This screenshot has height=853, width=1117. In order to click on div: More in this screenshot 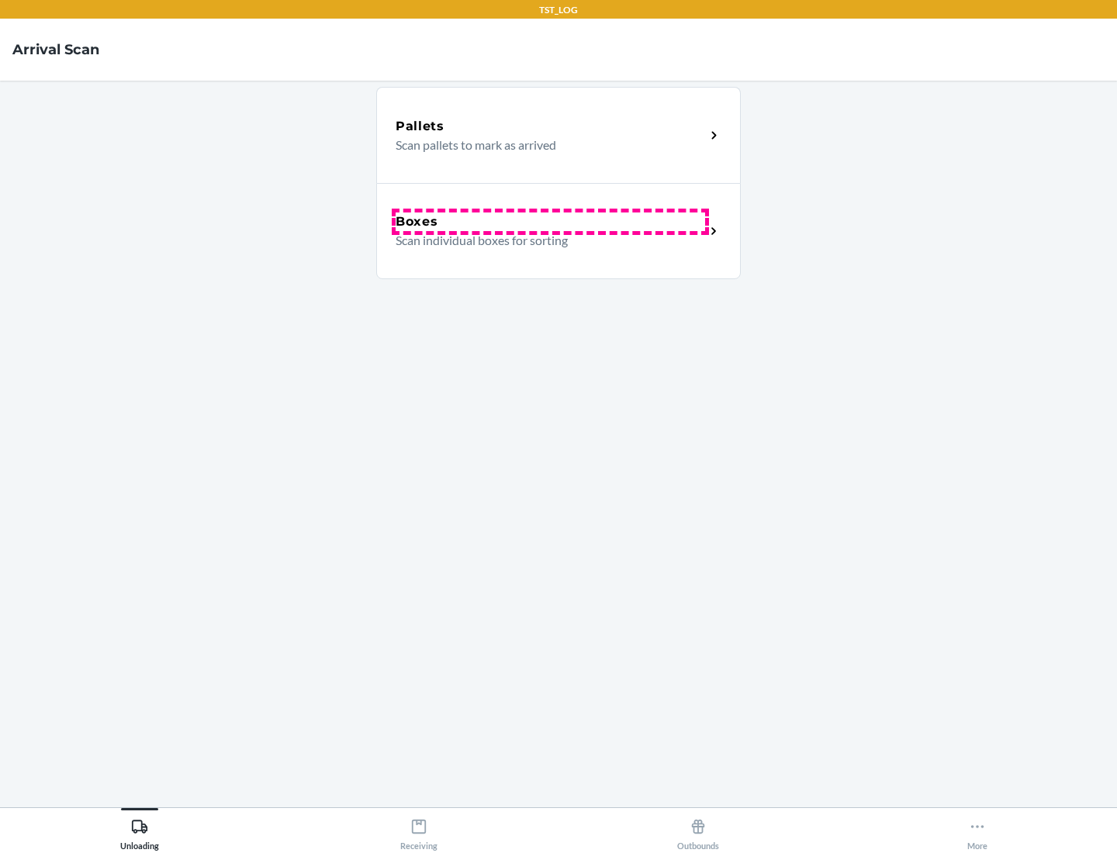, I will do `click(977, 831)`.